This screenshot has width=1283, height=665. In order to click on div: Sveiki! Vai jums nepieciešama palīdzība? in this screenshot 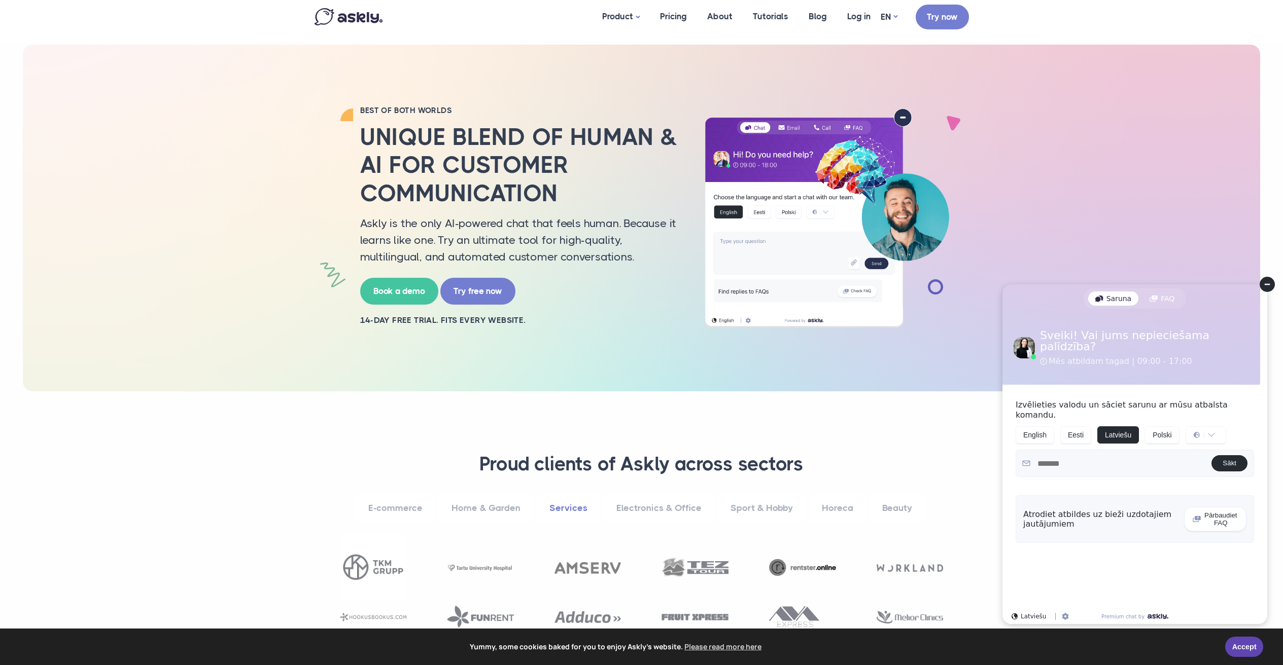, I will do `click(154, 65)`.